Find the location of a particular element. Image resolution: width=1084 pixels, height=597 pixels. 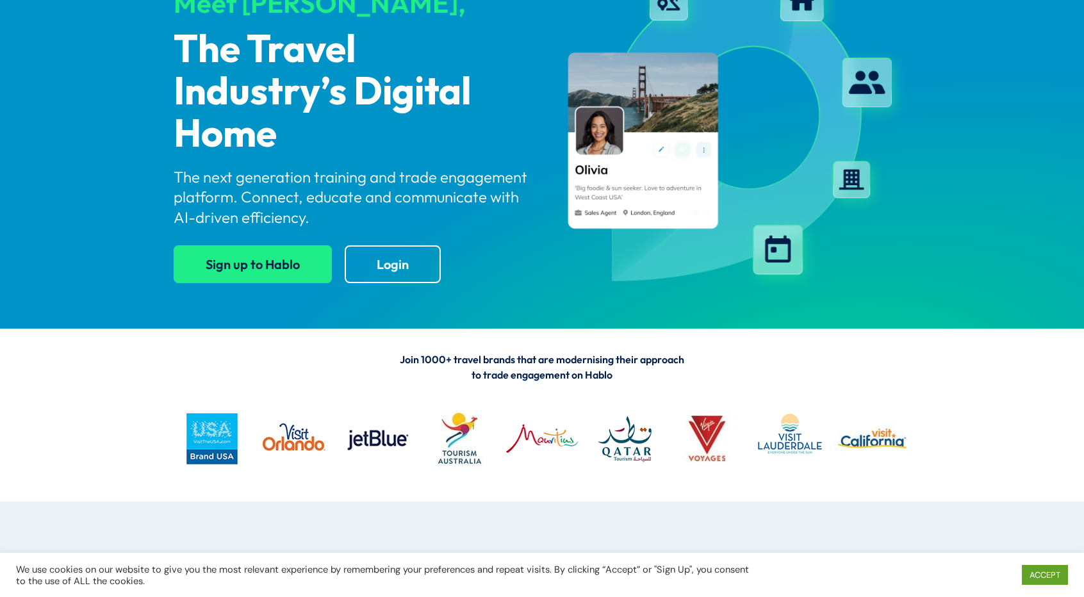

img: VO is located at coordinates (294, 438).